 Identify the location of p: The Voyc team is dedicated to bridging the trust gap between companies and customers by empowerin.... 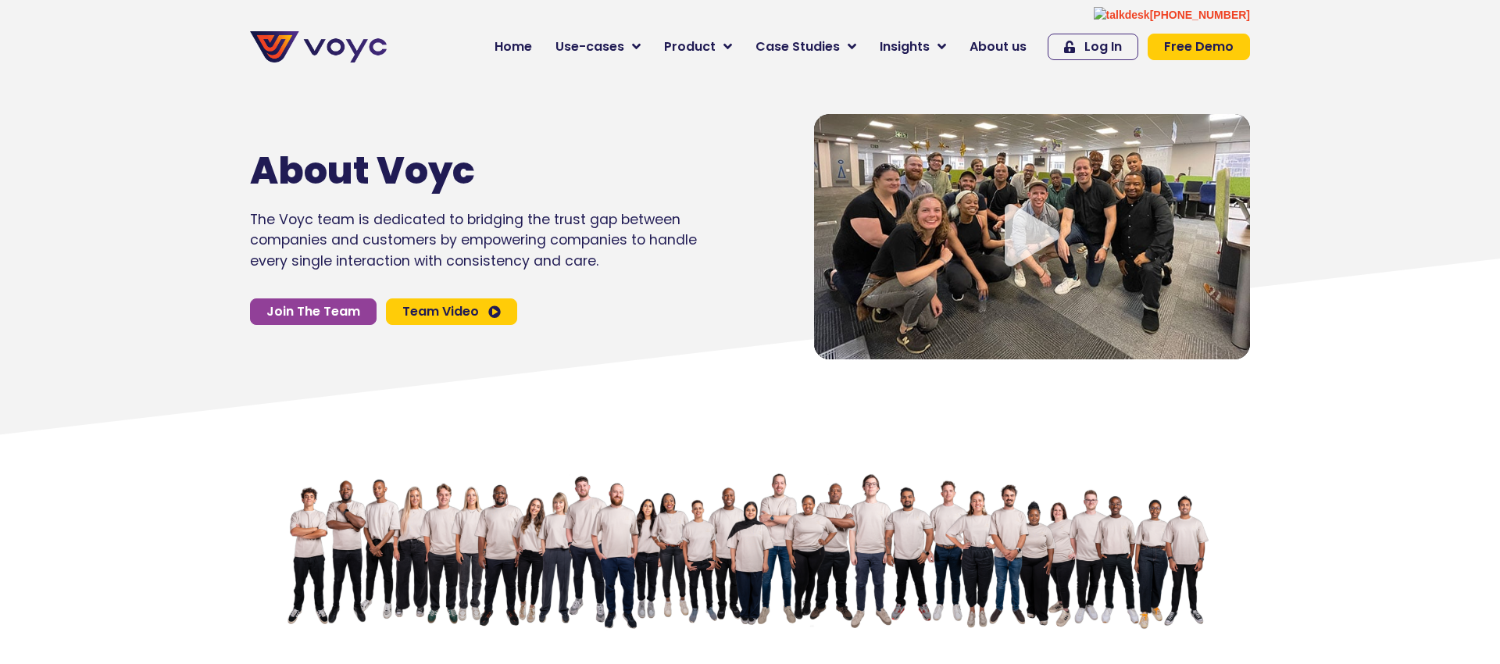
(473, 240).